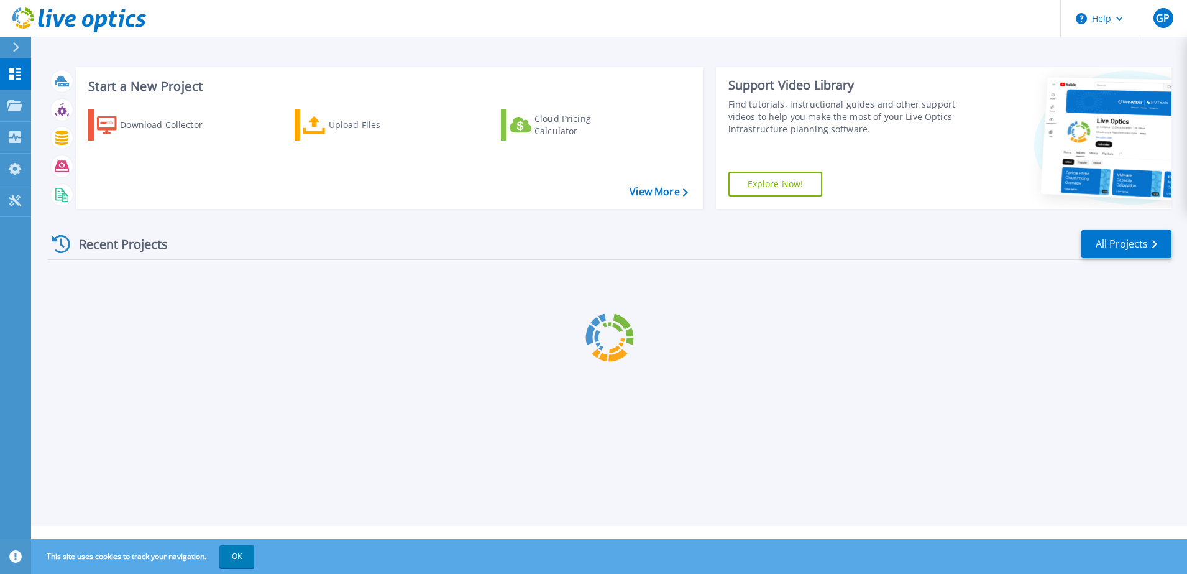 The image size is (1187, 574). I want to click on div: Support Video Library, so click(844, 85).